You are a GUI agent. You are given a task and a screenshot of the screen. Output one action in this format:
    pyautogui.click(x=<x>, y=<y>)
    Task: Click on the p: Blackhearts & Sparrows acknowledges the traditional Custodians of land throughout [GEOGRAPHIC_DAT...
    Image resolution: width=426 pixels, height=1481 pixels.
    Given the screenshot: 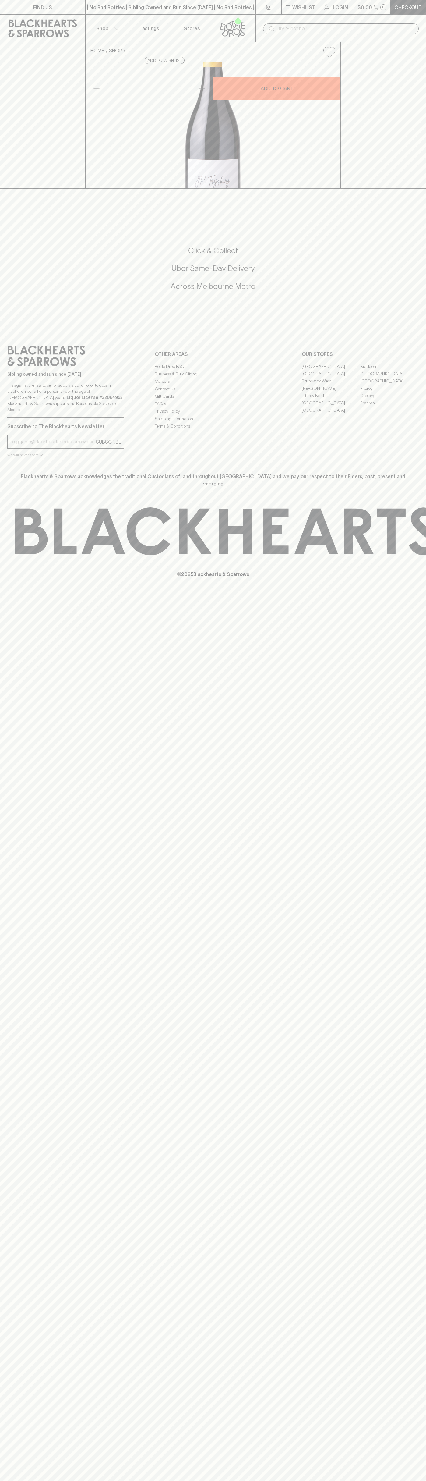 What is the action you would take?
    pyautogui.click(x=213, y=480)
    